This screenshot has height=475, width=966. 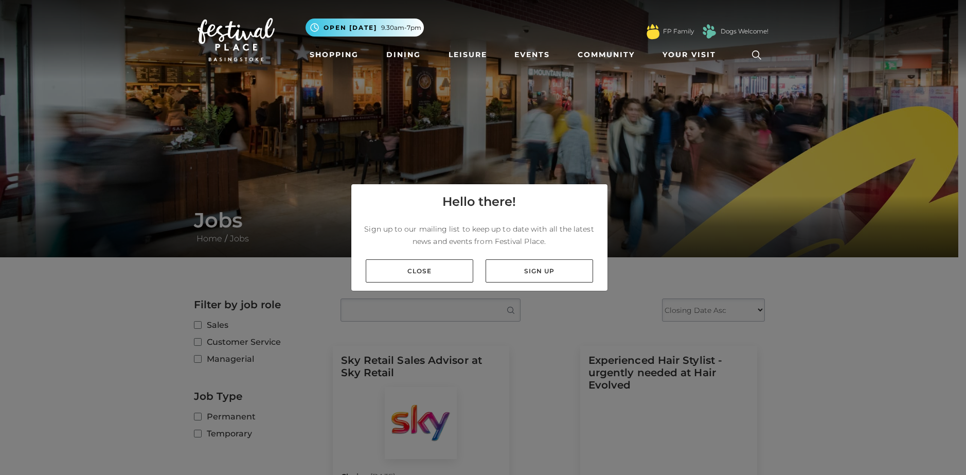 I want to click on a: Shopping, so click(x=334, y=55).